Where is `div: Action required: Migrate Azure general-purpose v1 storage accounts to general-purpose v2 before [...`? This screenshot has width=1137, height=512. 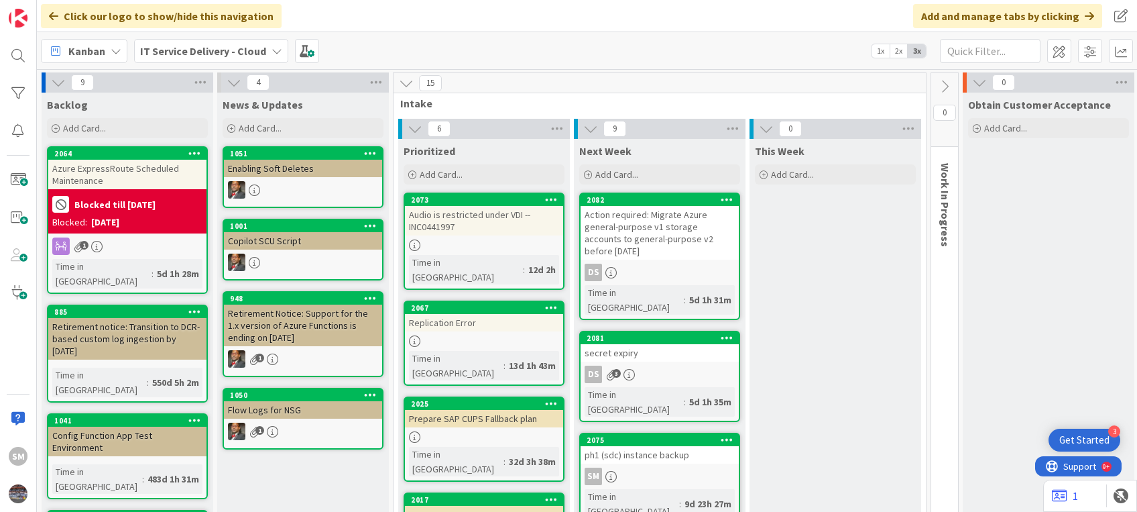
div: Action required: Migrate Azure general-purpose v1 storage accounts to general-purpose v2 before [... is located at coordinates (660, 233).